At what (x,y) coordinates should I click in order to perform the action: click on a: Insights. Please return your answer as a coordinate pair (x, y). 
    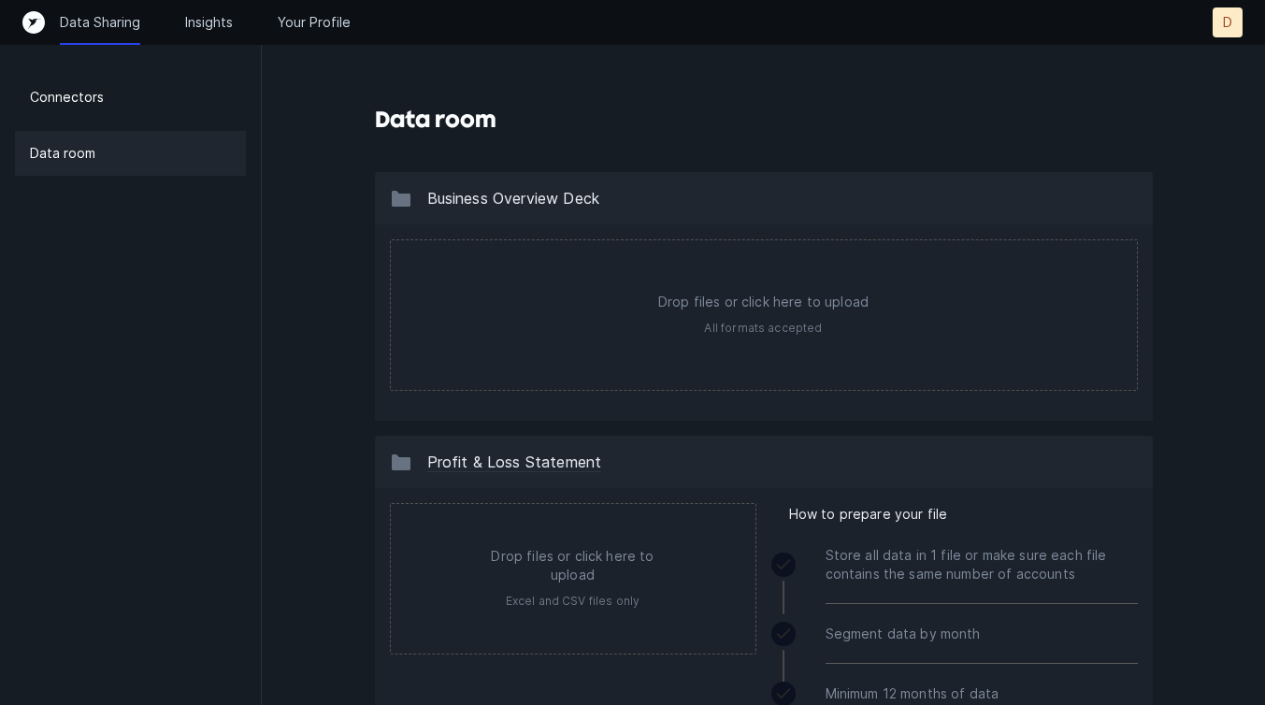
    Looking at the image, I should click on (208, 22).